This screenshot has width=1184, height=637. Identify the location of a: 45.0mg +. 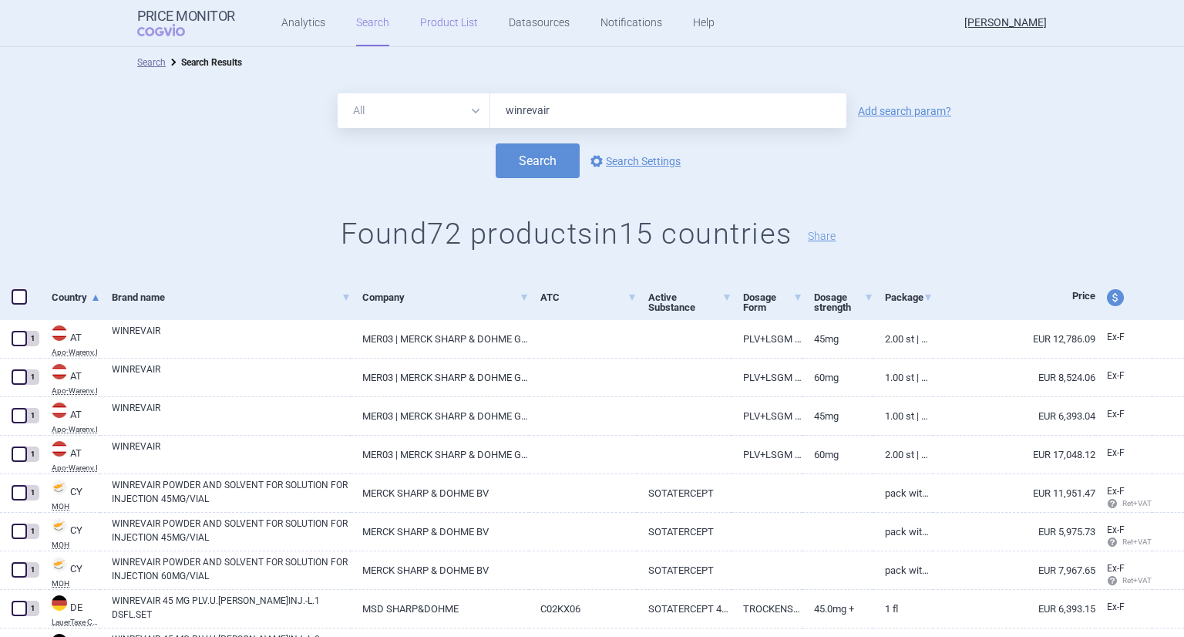
(838, 608).